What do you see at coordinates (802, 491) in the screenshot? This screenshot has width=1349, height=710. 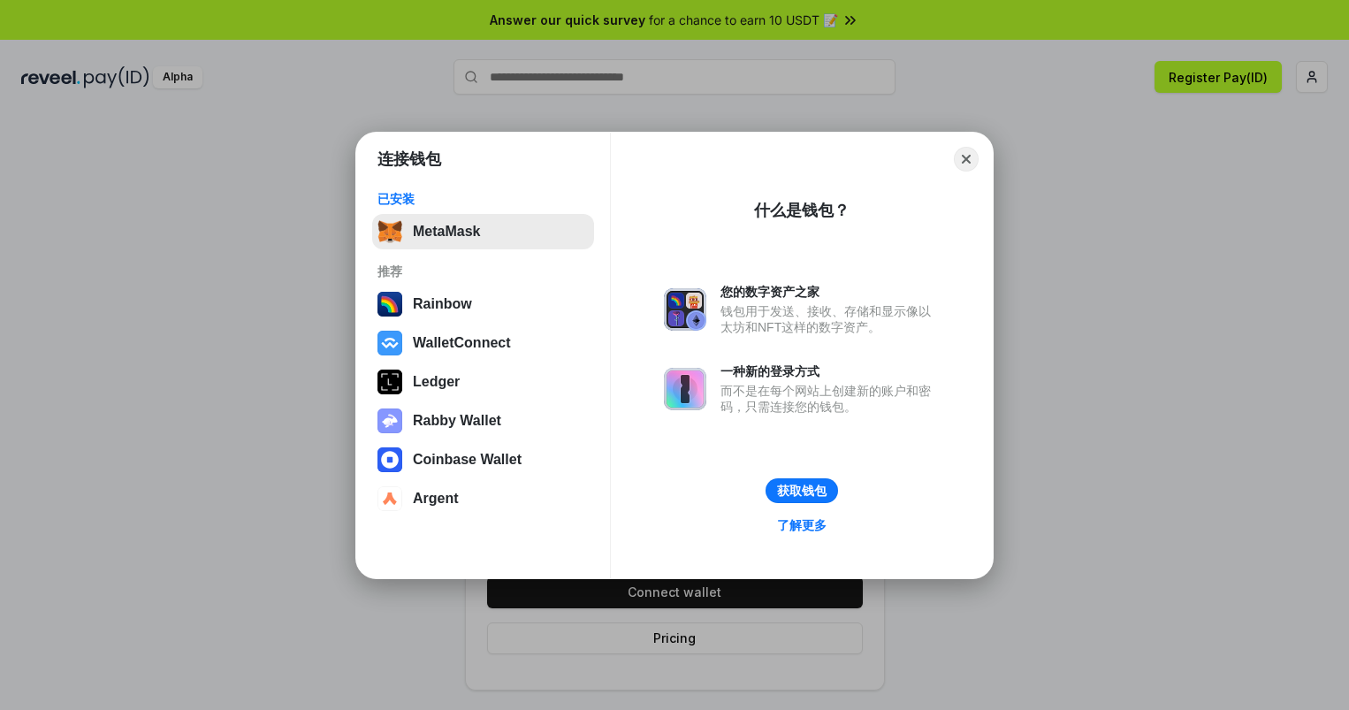 I see `button: 获取钱包` at bounding box center [802, 491].